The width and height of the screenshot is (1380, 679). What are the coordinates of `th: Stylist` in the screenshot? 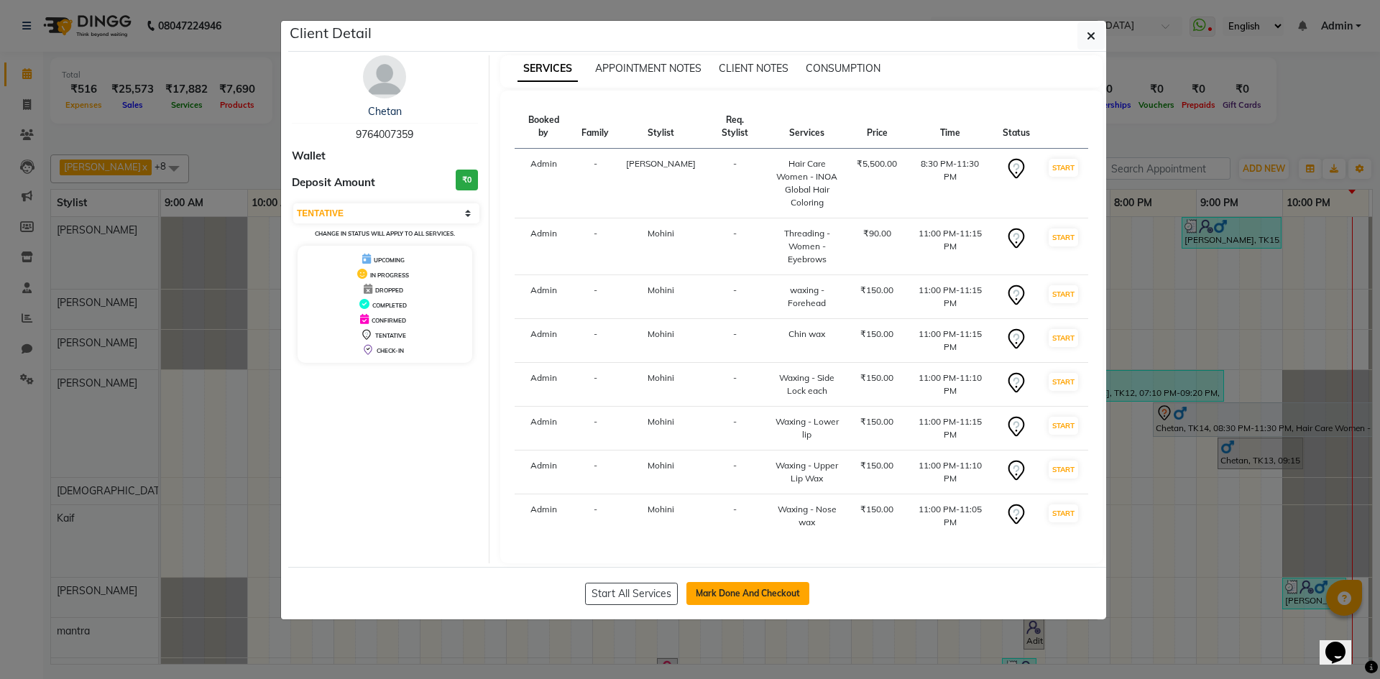 It's located at (661, 127).